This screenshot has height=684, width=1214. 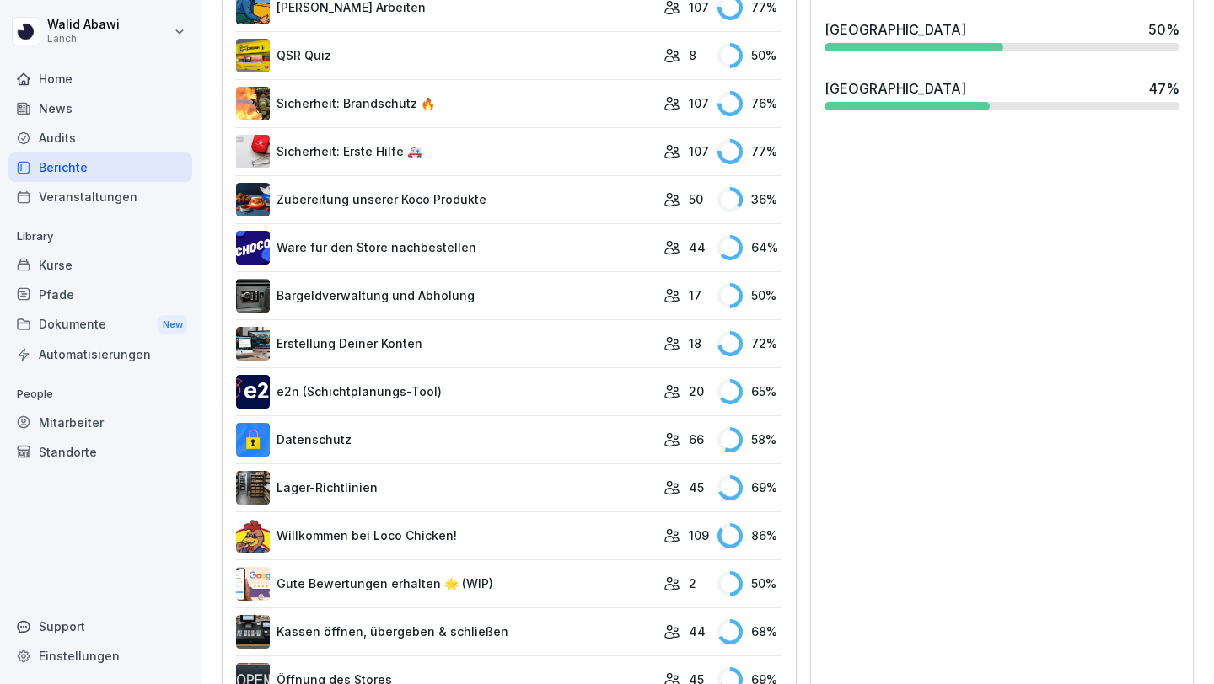 What do you see at coordinates (749, 104) in the screenshot?
I see `div: 76 %` at bounding box center [749, 104].